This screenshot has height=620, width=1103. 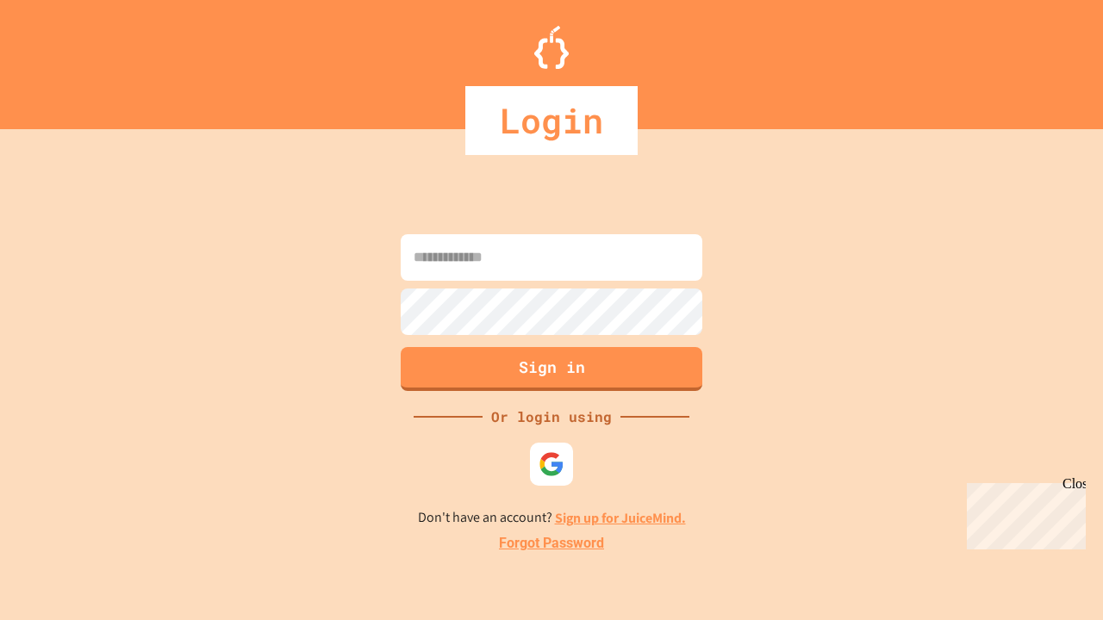 I want to click on div: Chat with us now!Close, so click(x=63, y=58).